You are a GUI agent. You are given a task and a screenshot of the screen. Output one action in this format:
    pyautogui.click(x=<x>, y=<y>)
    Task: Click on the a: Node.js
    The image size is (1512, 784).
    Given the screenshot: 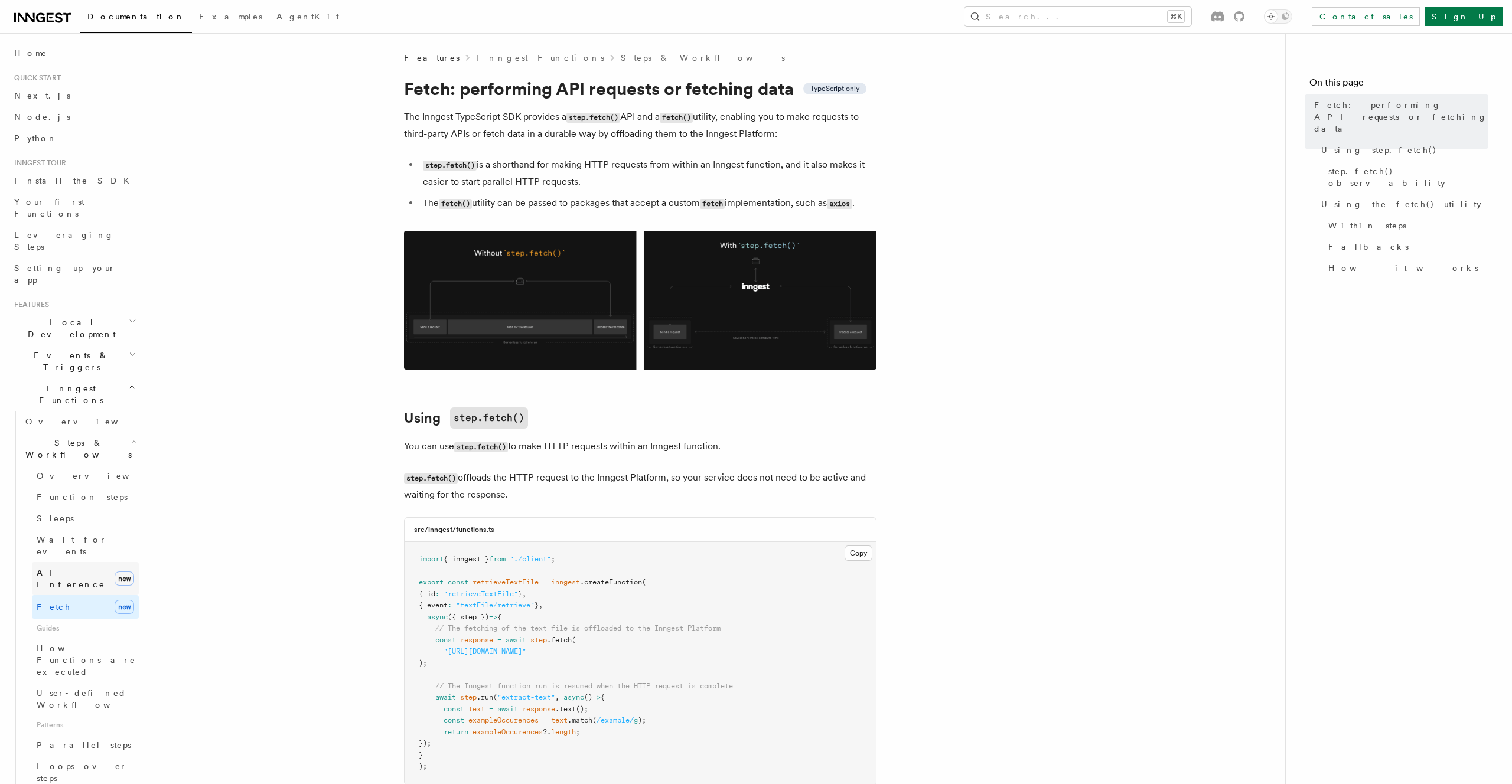 What is the action you would take?
    pyautogui.click(x=74, y=117)
    